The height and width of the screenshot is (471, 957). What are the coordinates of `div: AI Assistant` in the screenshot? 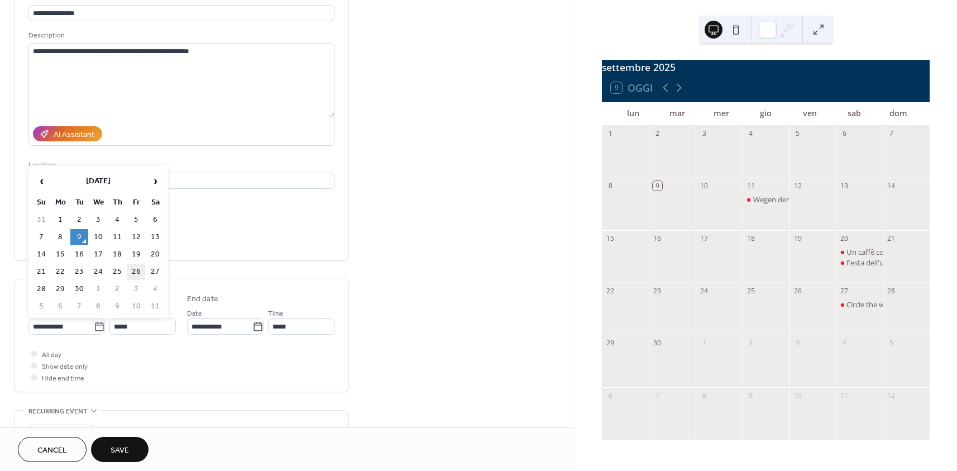 It's located at (74, 135).